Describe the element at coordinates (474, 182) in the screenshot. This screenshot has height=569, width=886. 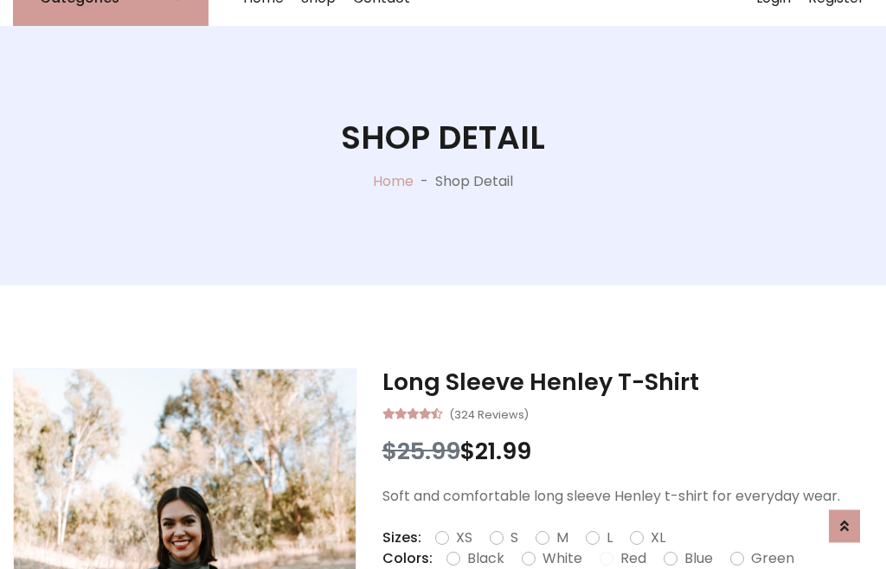
I see `p: Shop Detail` at that location.